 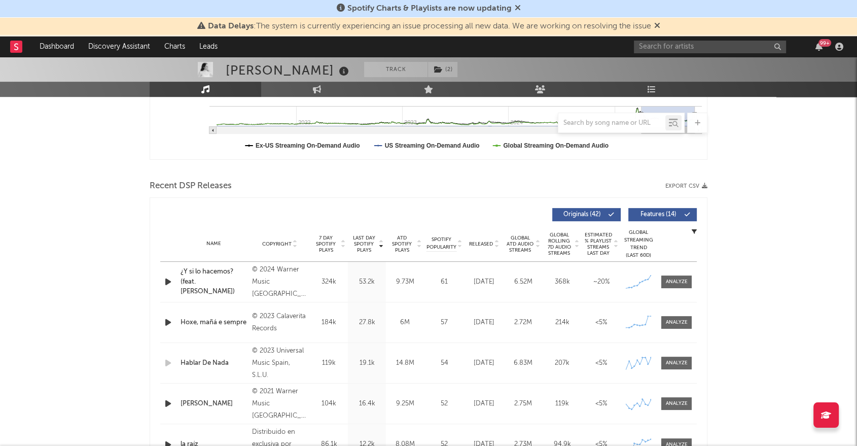 What do you see at coordinates (443, 69) in the screenshot?
I see `span: ( 2 )` at bounding box center [443, 69].